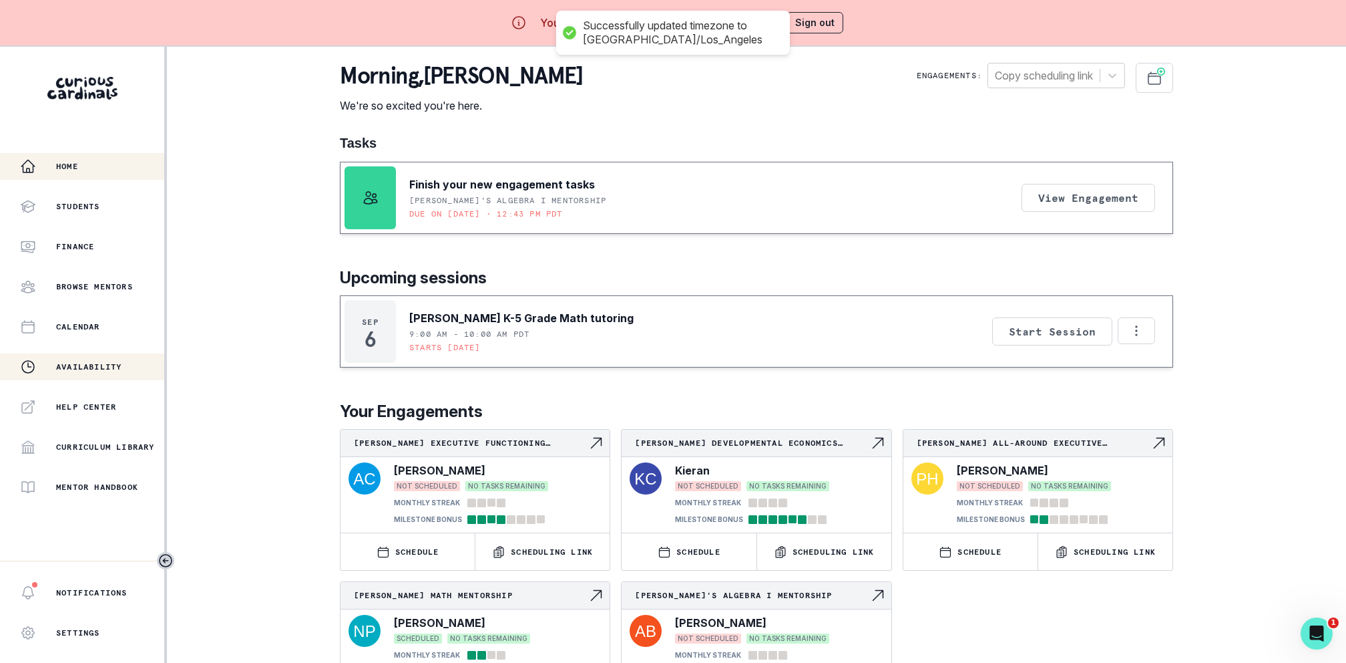 The width and height of the screenshot is (1346, 663). Describe the element at coordinates (86, 407) in the screenshot. I see `p: Help Center` at that location.